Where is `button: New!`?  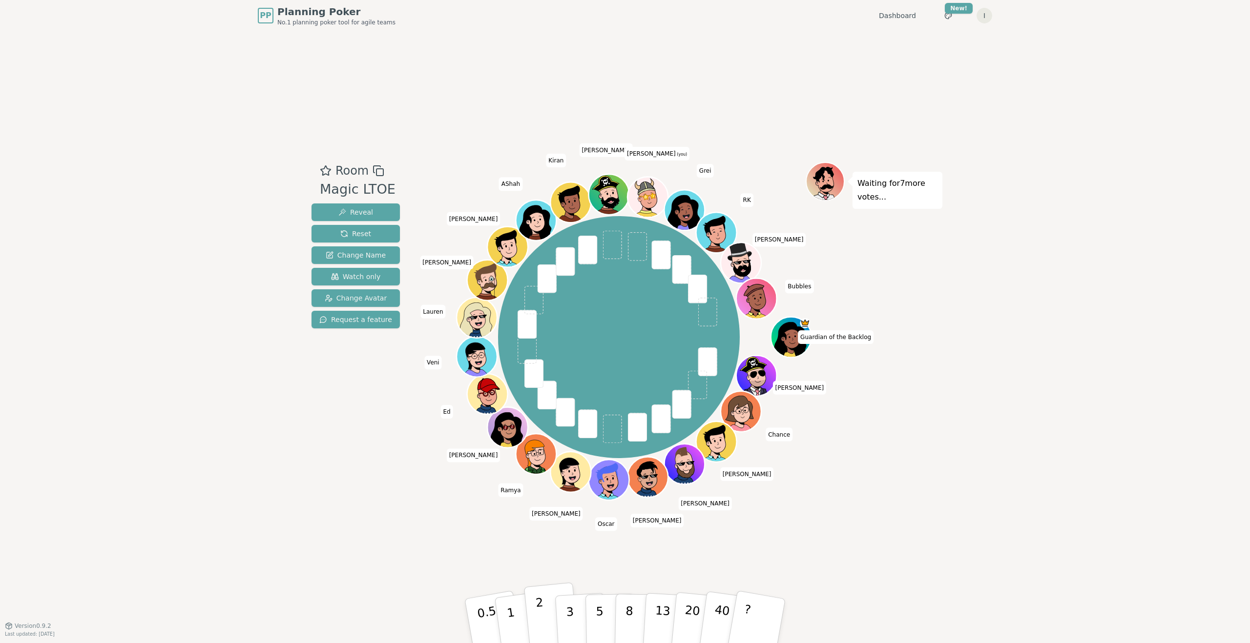
button: New! is located at coordinates (948, 16).